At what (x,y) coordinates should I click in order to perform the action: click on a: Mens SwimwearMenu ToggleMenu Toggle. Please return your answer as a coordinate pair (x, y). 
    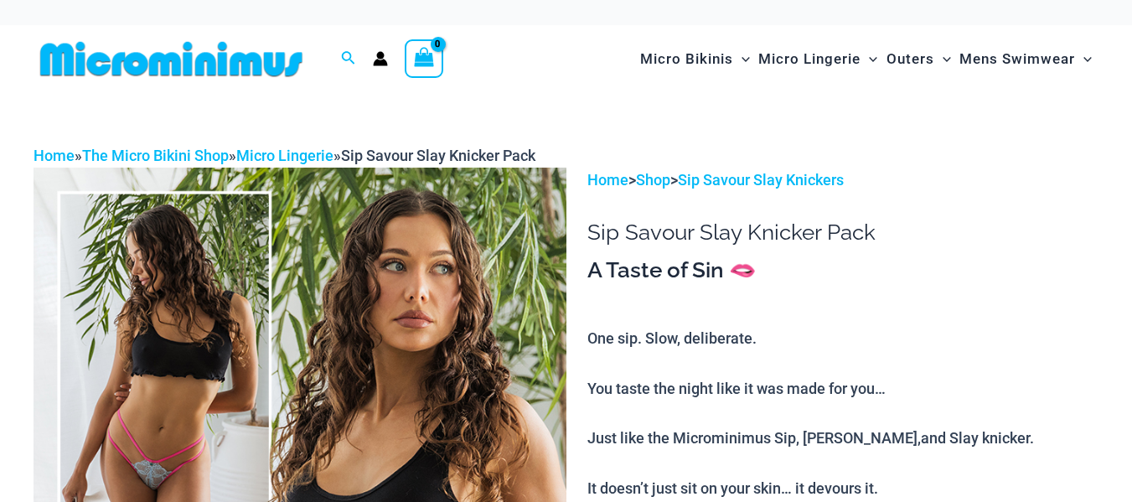
    Looking at the image, I should click on (1025, 59).